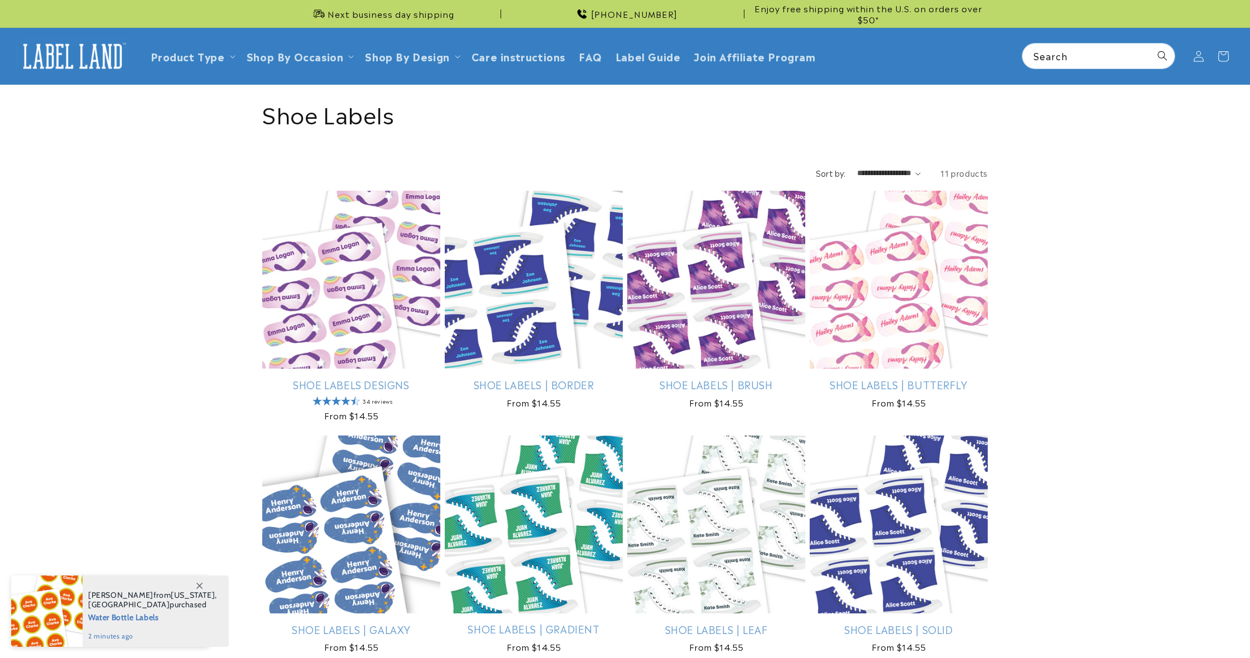  Describe the element at coordinates (831, 173) in the screenshot. I see `label: Sort by:` at that location.